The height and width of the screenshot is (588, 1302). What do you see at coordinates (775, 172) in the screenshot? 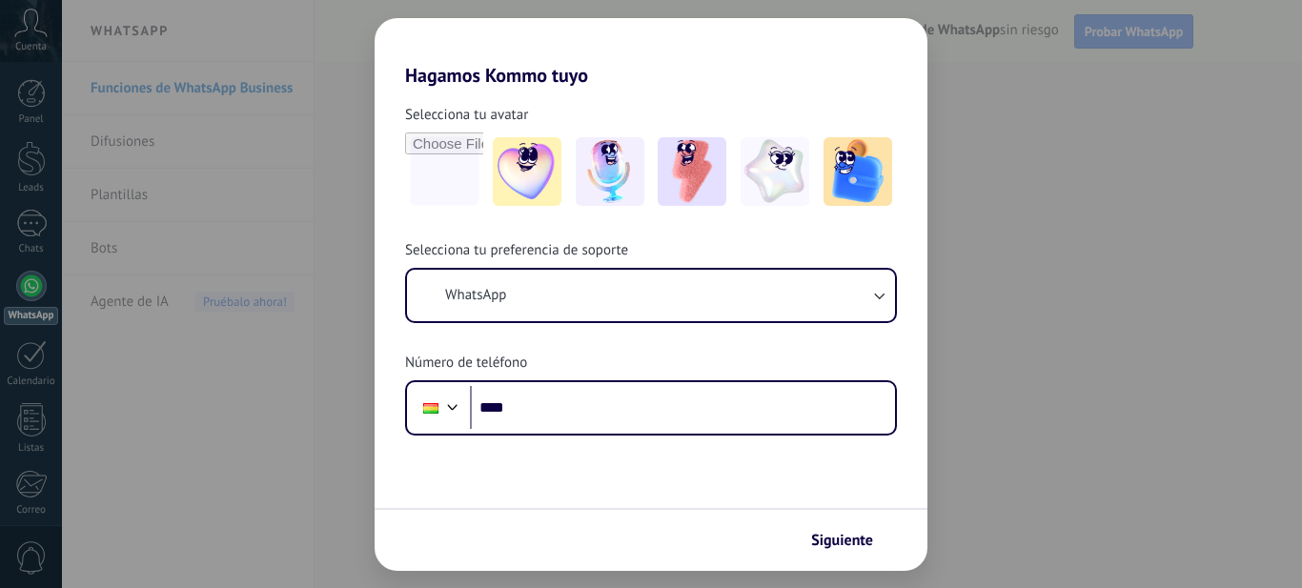
I see `img: -4.jpeg` at bounding box center [775, 172].